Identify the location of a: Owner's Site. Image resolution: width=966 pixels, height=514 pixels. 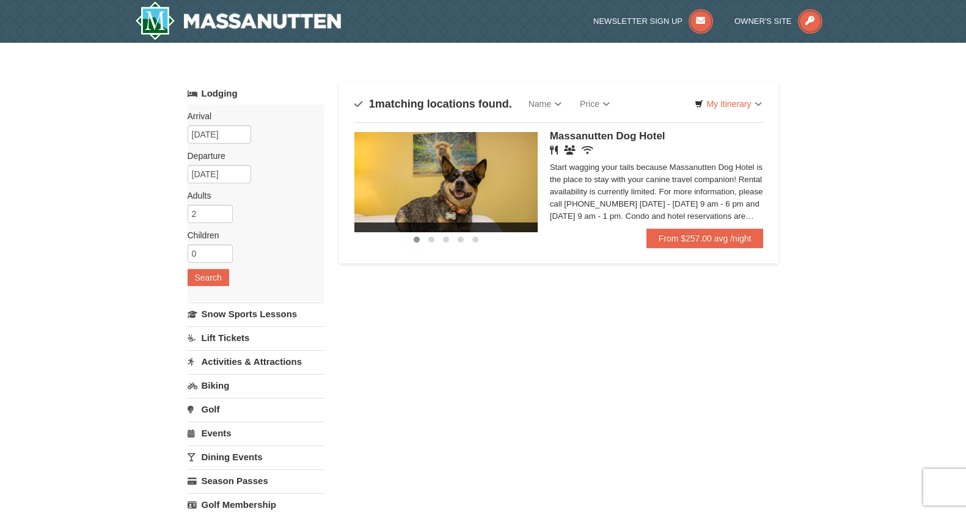
(779, 21).